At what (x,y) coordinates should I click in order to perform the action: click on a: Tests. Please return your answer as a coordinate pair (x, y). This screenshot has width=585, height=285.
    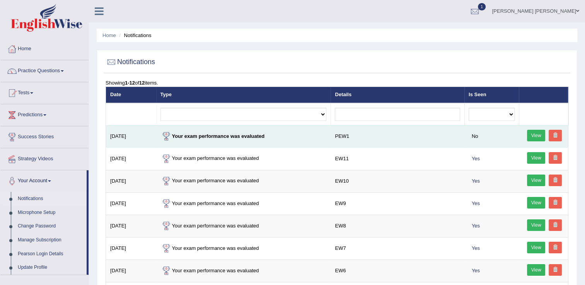
    Looking at the image, I should click on (44, 92).